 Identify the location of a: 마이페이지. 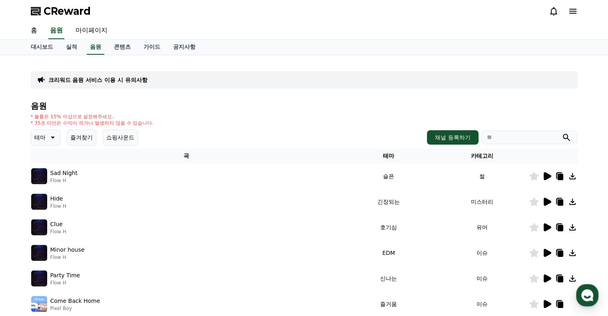
(91, 31).